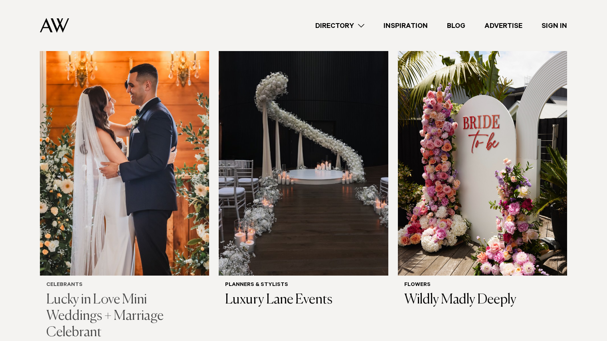 The image size is (607, 341). I want to click on img: Auckland Weddings Logo, so click(54, 25).